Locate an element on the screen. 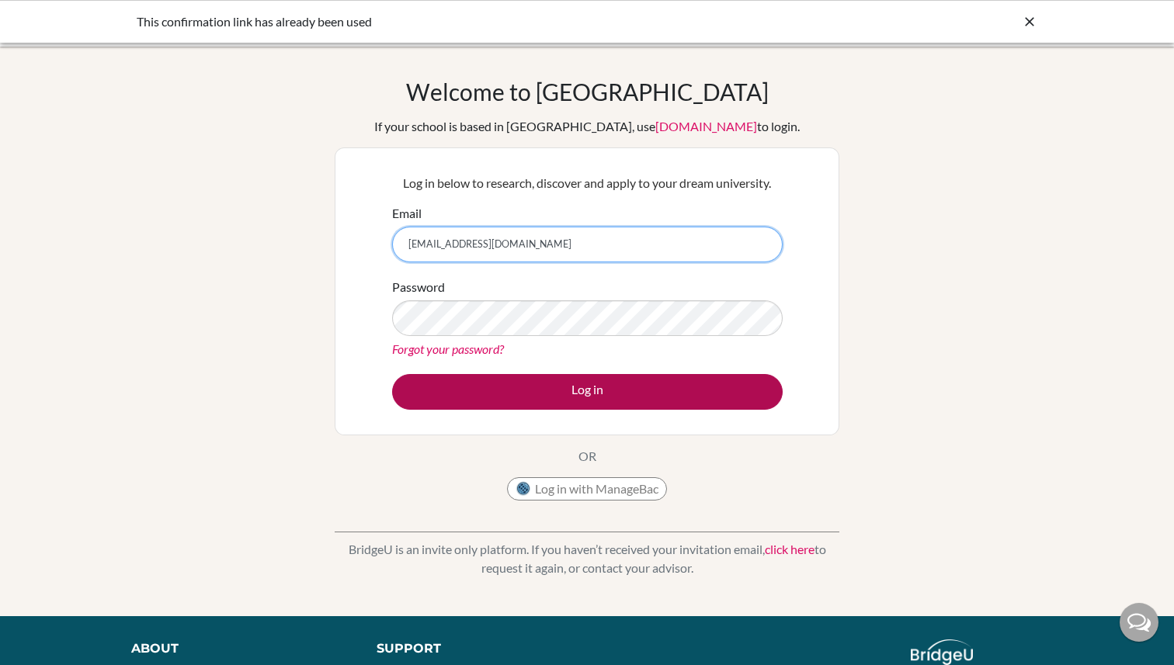 The height and width of the screenshot is (665, 1174). a: click here is located at coordinates (790, 549).